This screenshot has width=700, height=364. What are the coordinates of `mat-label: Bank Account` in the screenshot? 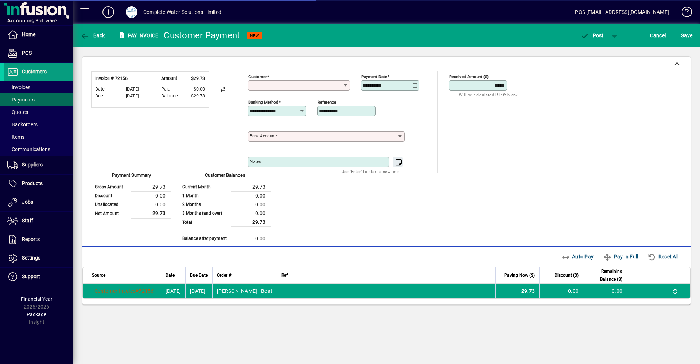 It's located at (263, 136).